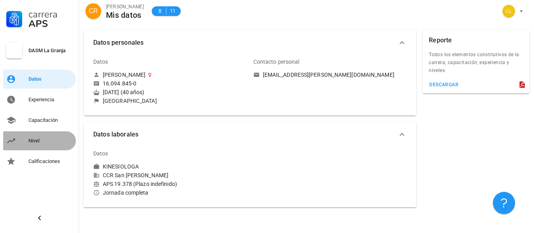  I want to click on div: 16.094.845-0, so click(119, 83).